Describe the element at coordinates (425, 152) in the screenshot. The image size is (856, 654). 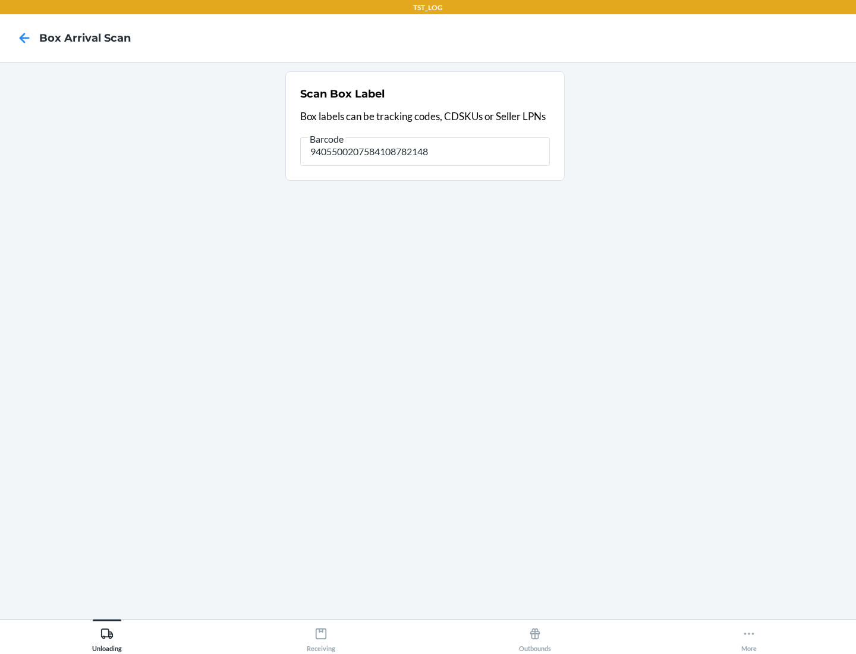
I see `input: Barcode` at that location.